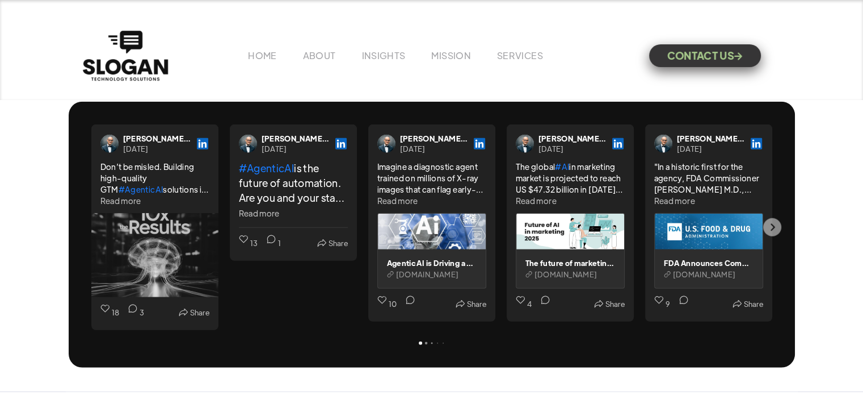 This screenshot has width=863, height=395. Describe the element at coordinates (91, 227) in the screenshot. I see `div: Previous` at that location.